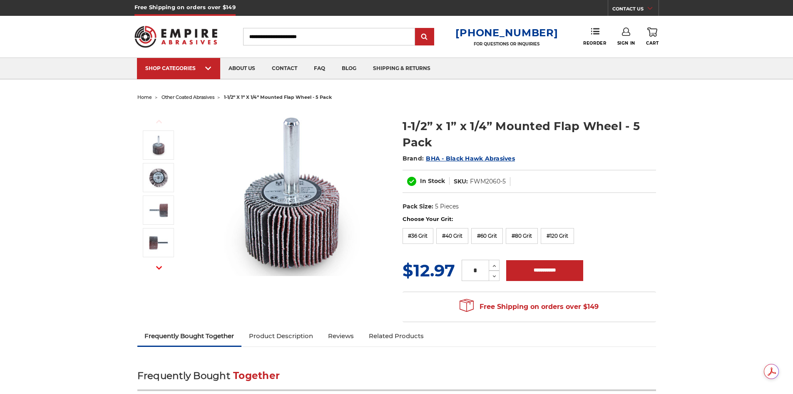  I want to click on div: SHOP CATEGORIES, so click(179, 68).